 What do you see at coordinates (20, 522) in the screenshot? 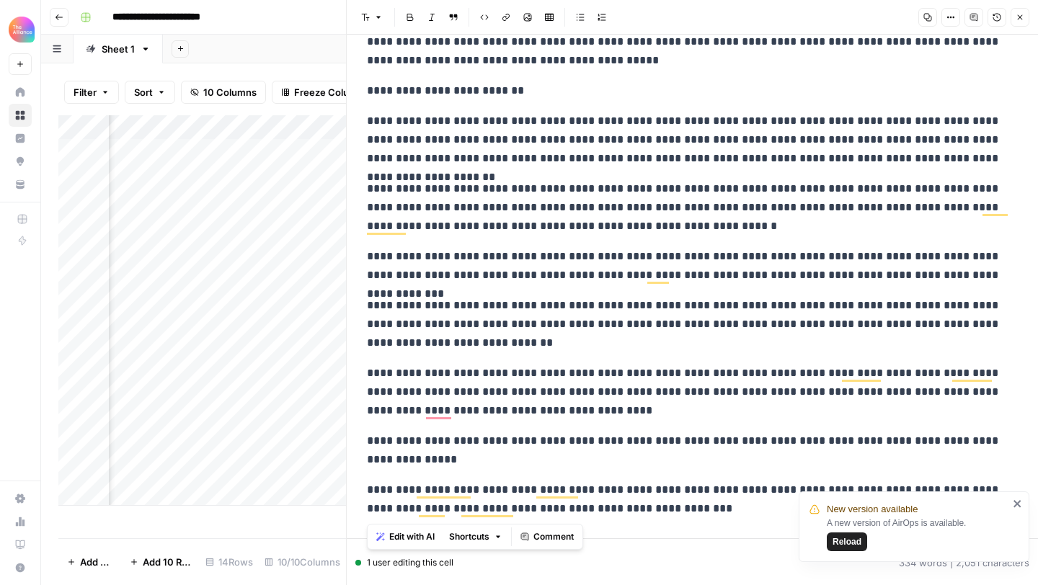
I see `a: Usage` at bounding box center [20, 522].